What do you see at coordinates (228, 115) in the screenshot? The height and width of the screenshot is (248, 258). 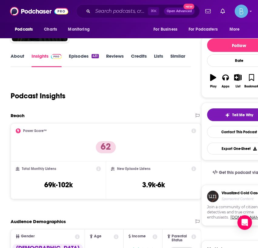 I see `img: tell me why sparkle` at bounding box center [228, 115].